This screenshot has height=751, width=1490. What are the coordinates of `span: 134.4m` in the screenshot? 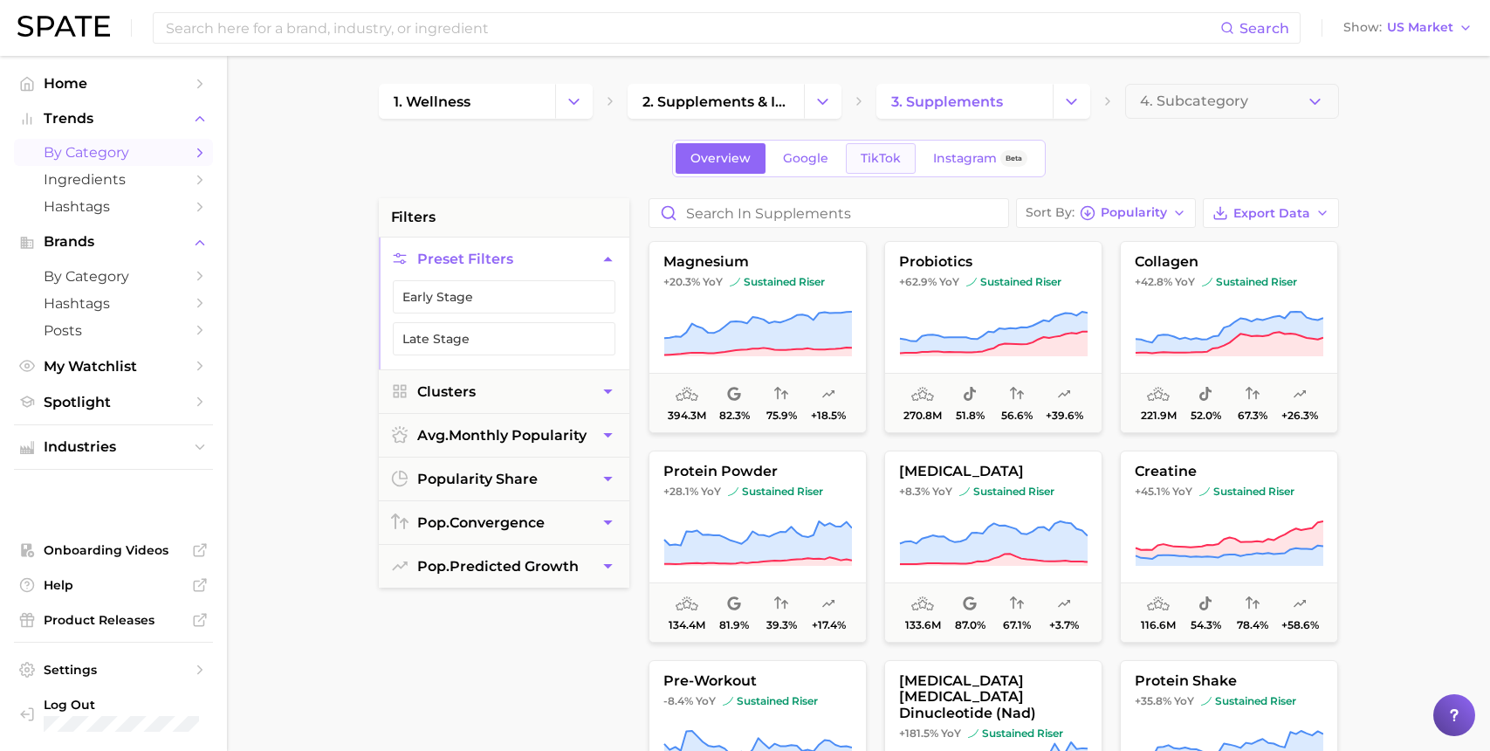 It's located at (687, 625).